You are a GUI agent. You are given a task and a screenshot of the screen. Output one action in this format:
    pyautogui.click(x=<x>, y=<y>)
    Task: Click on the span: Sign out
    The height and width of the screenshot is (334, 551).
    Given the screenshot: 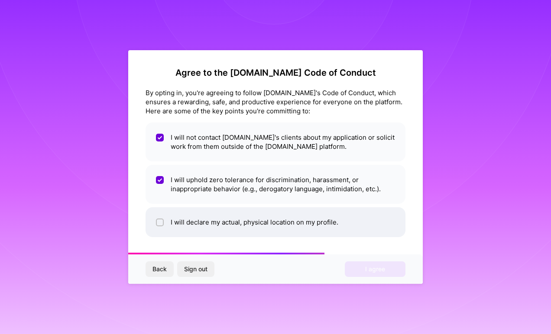 What is the action you would take?
    pyautogui.click(x=196, y=269)
    